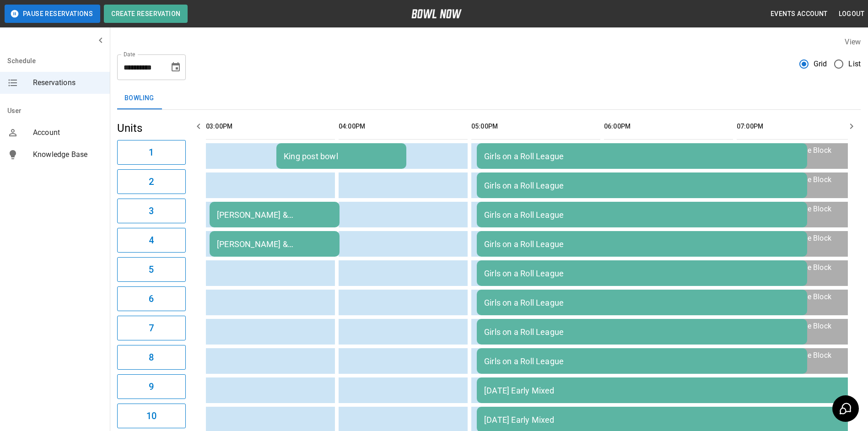 This screenshot has height=431, width=868. I want to click on button: 3, so click(151, 211).